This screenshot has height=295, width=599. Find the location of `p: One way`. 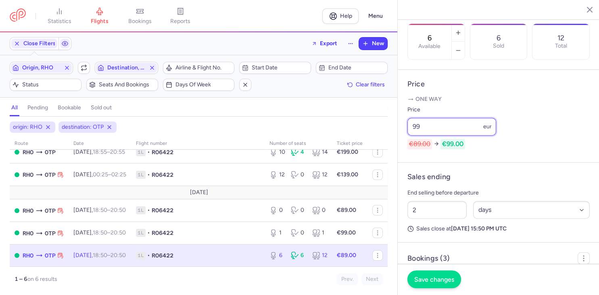

p: One way is located at coordinates (499, 99).